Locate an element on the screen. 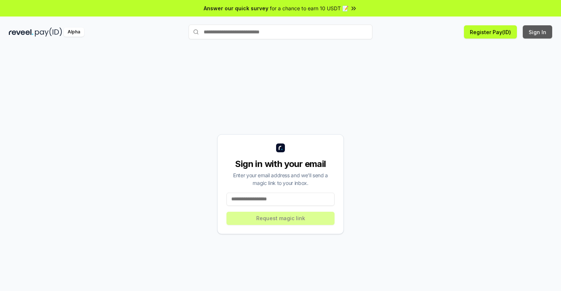 This screenshot has width=561, height=291. span: Answer our quick survey is located at coordinates (236, 8).